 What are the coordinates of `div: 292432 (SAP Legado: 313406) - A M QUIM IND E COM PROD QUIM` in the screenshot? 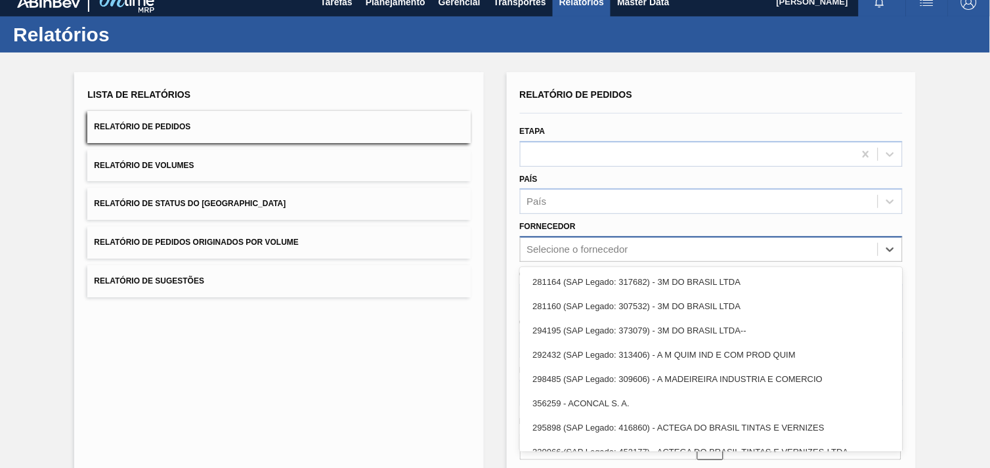 It's located at (711, 354).